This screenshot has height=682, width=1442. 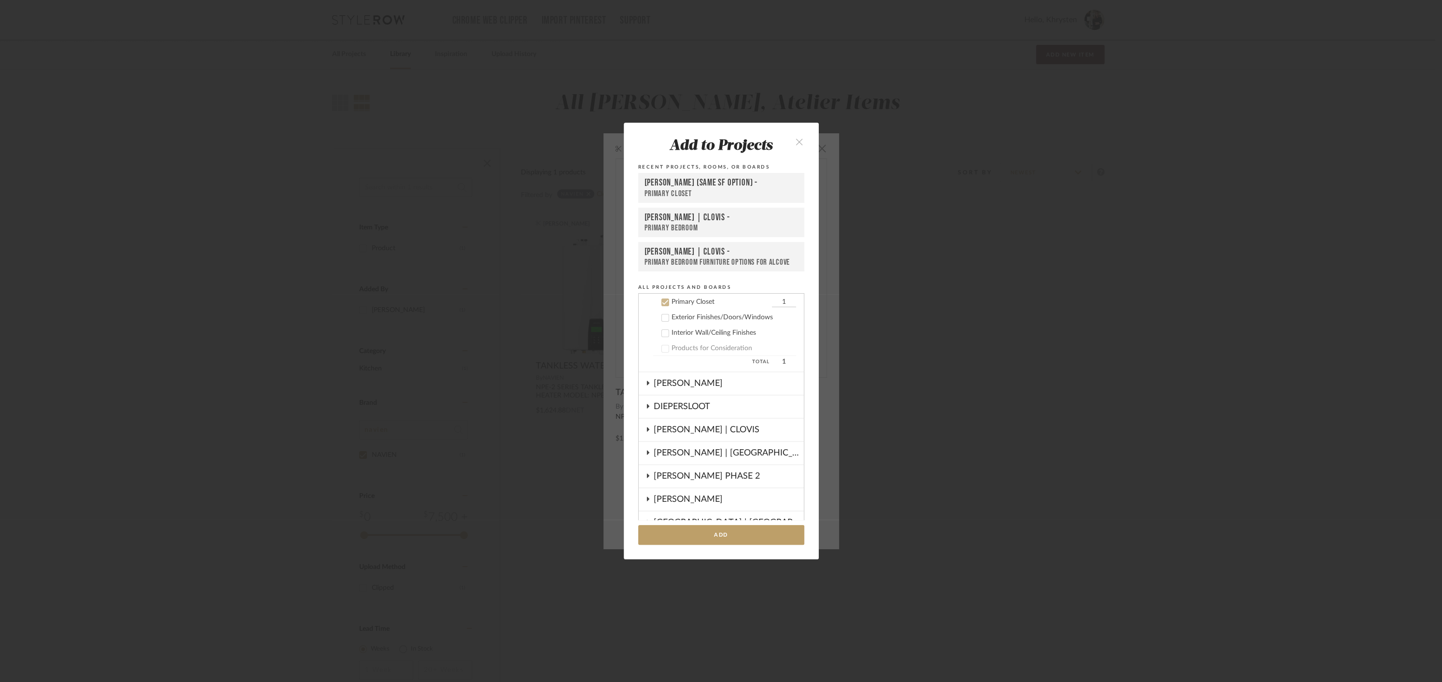 What do you see at coordinates (721, 228) in the screenshot?
I see `div: Primary Bedroom` at bounding box center [721, 228].